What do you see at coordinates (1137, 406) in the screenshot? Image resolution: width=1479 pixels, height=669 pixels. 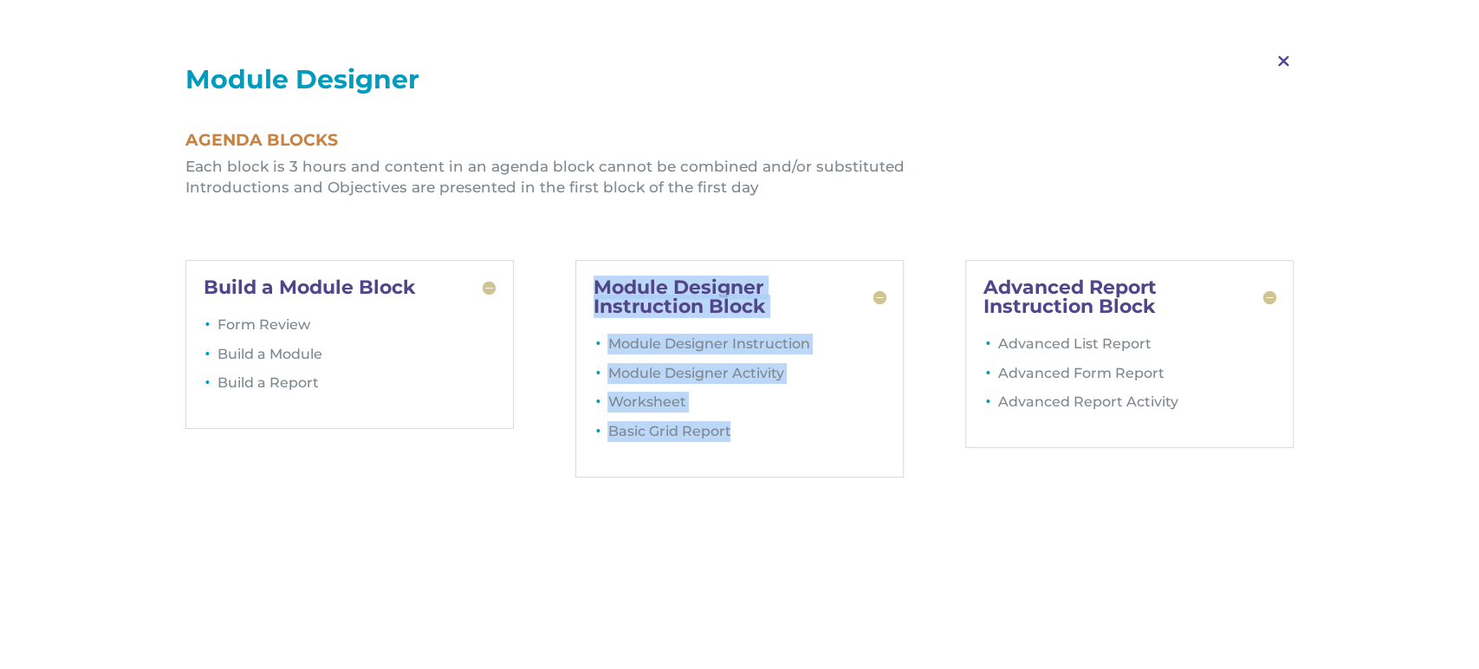 I see `li: Advanced Report Activity` at bounding box center [1137, 406].